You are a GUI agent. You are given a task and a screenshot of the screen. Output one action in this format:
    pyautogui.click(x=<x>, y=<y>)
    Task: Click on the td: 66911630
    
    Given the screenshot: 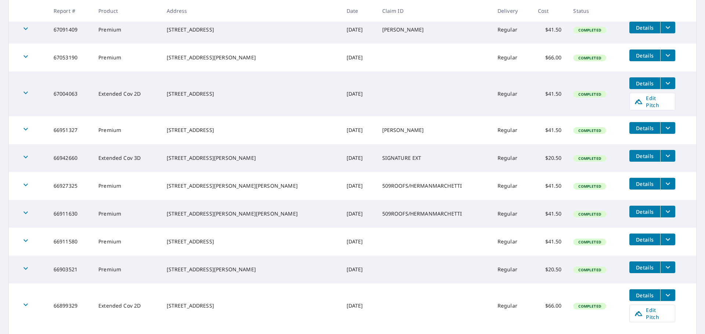 What is the action you would take?
    pyautogui.click(x=70, y=214)
    